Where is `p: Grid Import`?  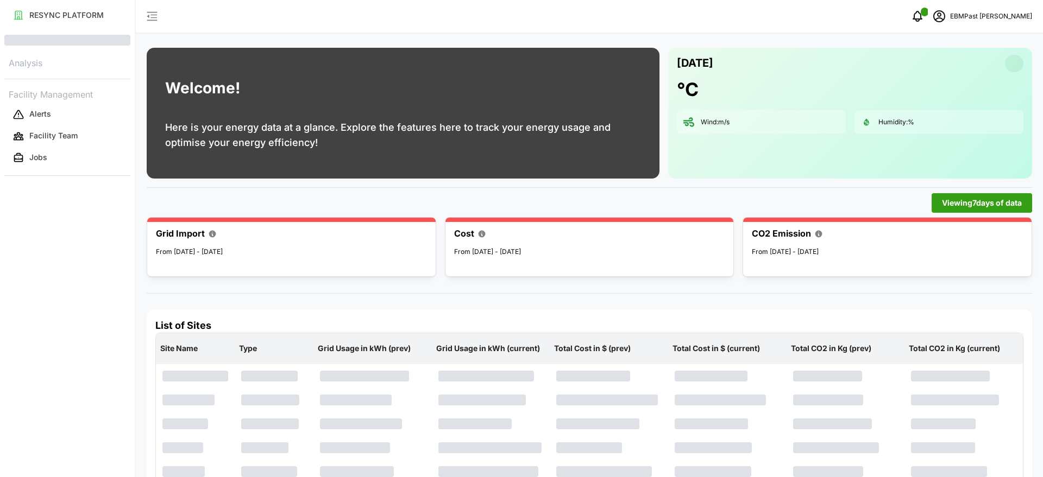 p: Grid Import is located at coordinates (180, 234).